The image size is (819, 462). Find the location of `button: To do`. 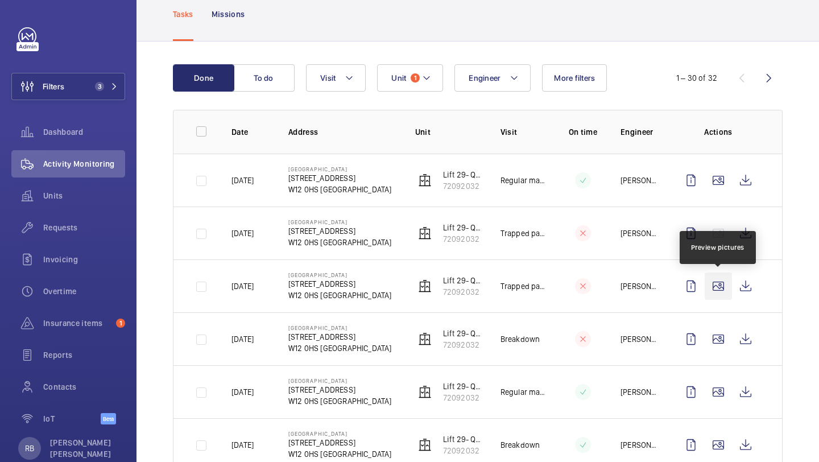

button: To do is located at coordinates (264, 78).